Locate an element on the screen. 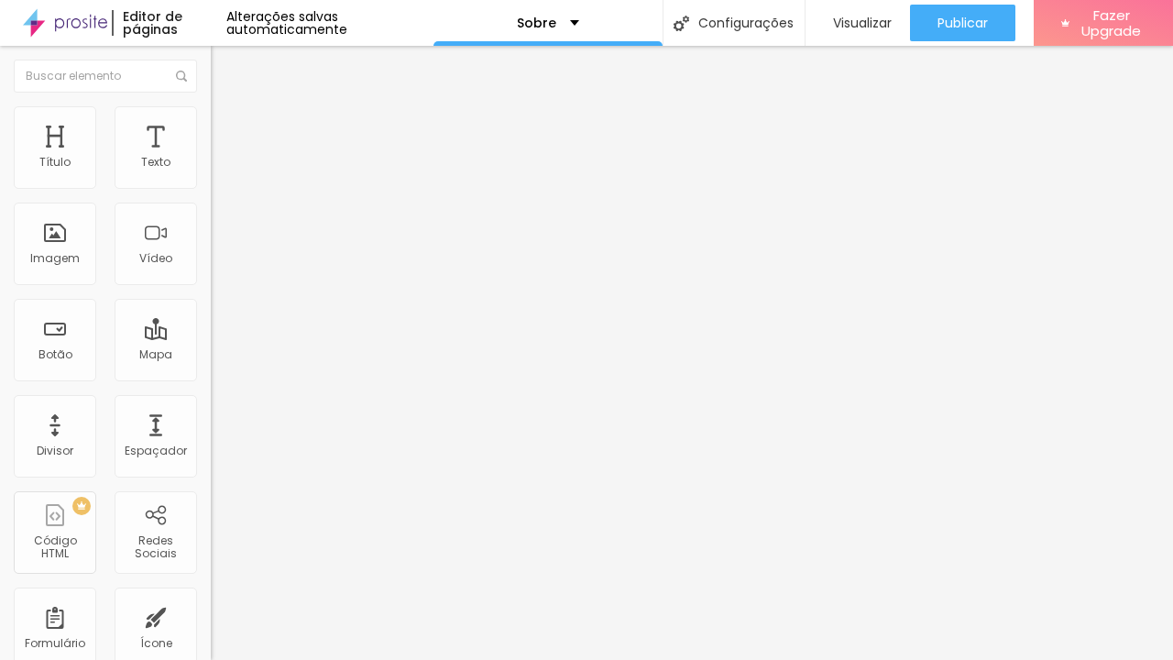  span: Visualizar is located at coordinates (862, 23).